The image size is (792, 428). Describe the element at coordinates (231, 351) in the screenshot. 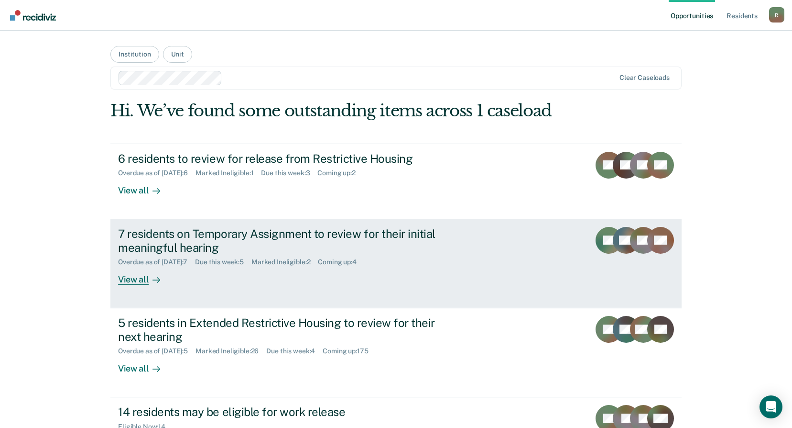

I see `div: Marked Ineligible : 26` at that location.